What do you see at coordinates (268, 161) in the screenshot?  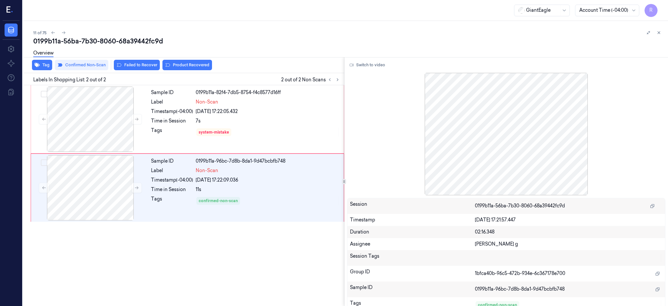 I see `div: 0199b11a-96bc-7d8b-8da1-9d47bcbfb748` at bounding box center [268, 161].